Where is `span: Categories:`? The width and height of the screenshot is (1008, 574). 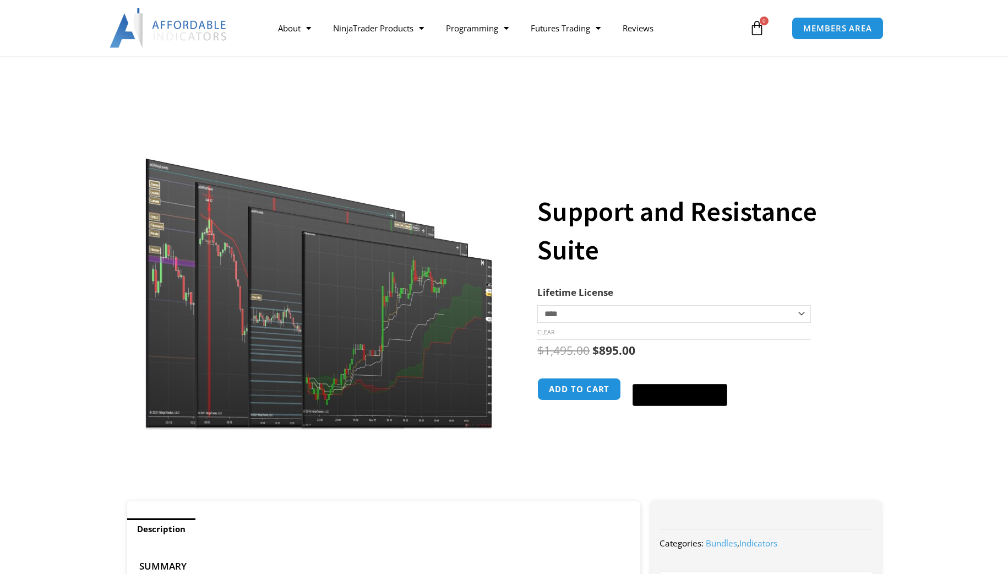
span: Categories: is located at coordinates (682, 543).